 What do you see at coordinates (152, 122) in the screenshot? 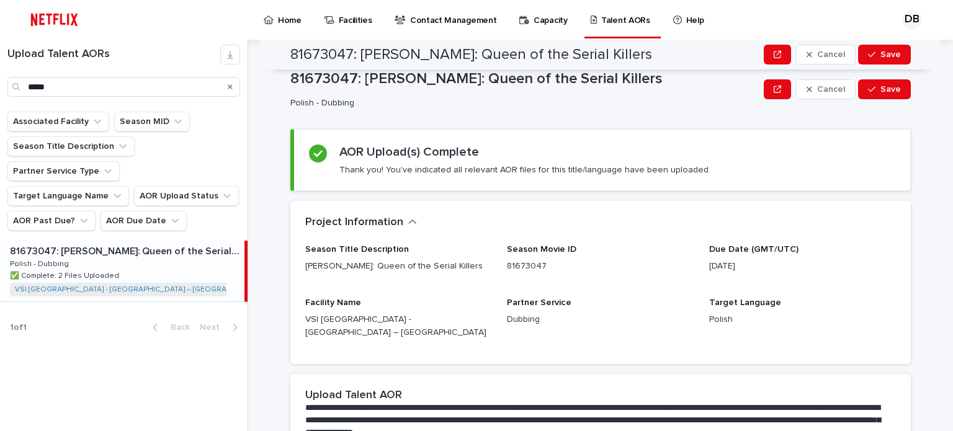
I see `button: Season MID` at bounding box center [152, 122].